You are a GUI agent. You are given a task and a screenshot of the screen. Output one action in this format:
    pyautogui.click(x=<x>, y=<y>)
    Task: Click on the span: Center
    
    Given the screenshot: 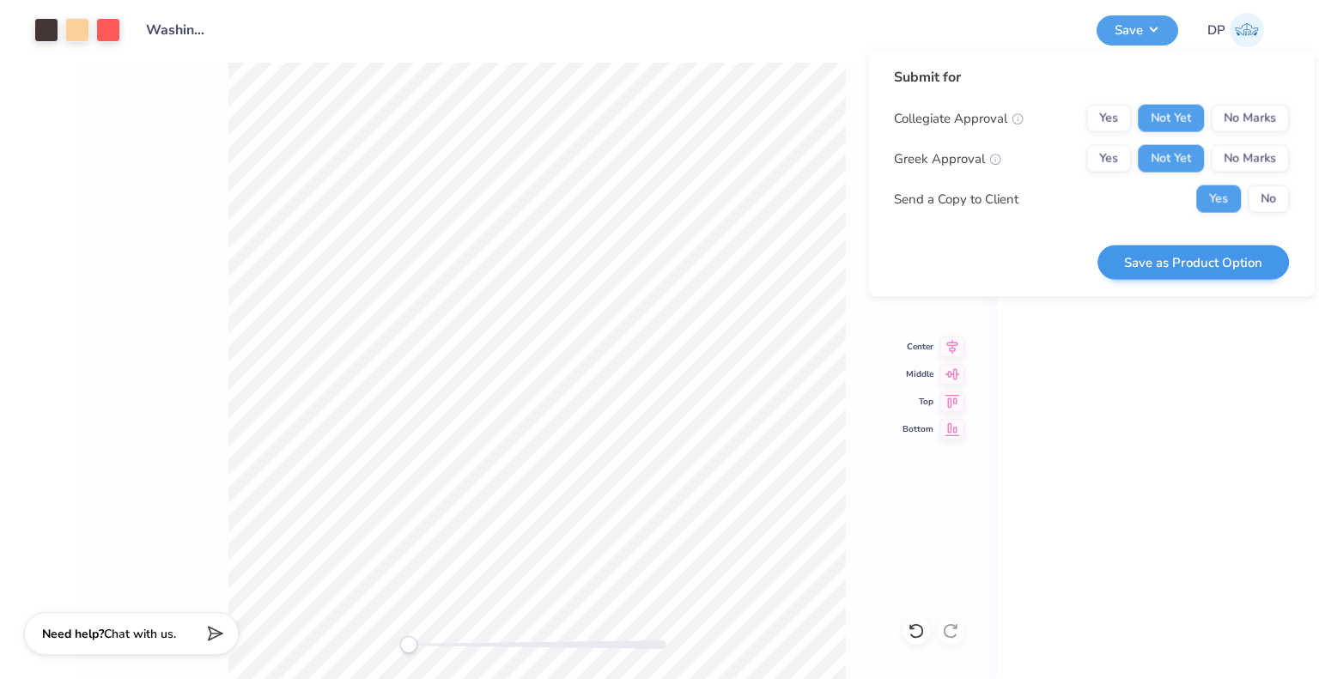 What is the action you would take?
    pyautogui.click(x=918, y=347)
    